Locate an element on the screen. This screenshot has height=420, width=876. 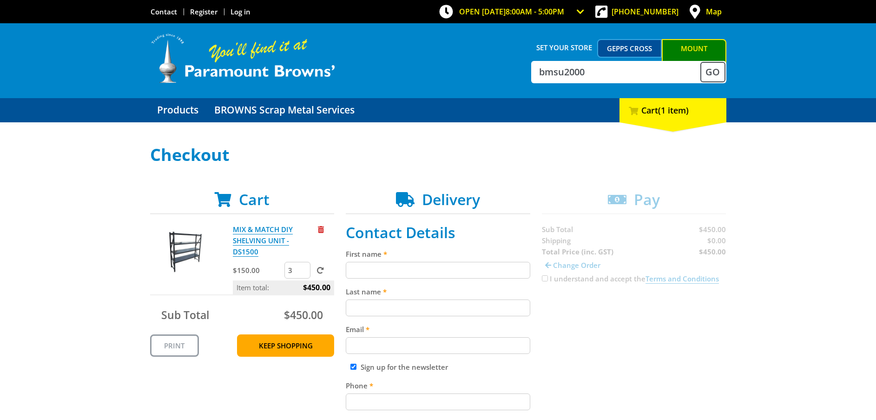
div: Cart is located at coordinates (673, 110).